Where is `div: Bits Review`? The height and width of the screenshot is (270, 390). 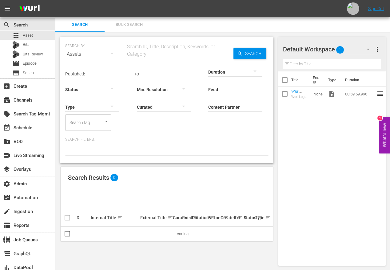 div: Bits Review is located at coordinates (16, 54).